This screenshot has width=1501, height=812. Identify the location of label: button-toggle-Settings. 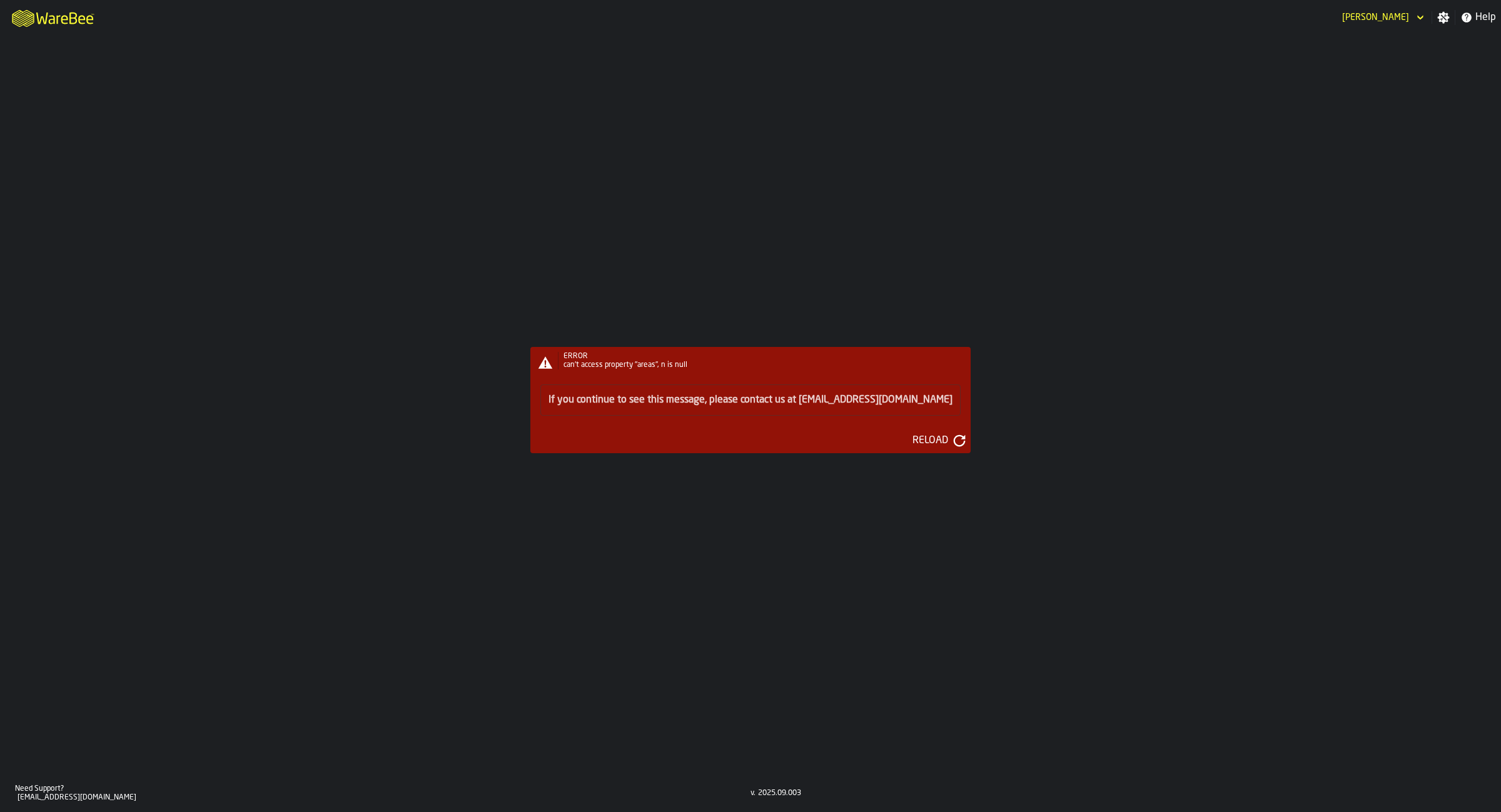
(1444, 17).